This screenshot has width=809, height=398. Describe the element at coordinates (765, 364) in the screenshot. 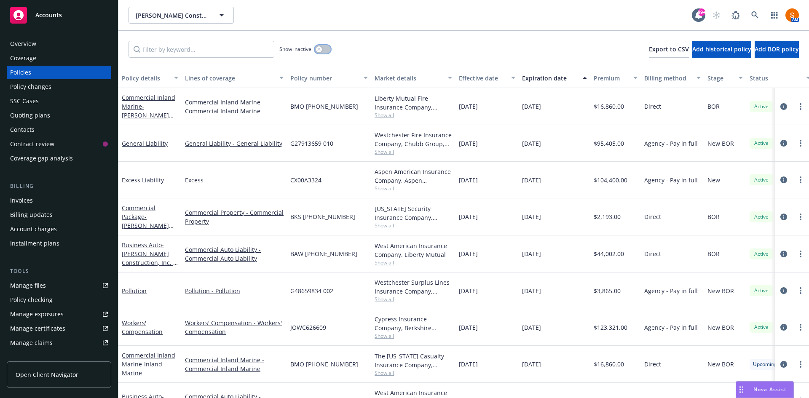

I see `span: Upcoming` at that location.